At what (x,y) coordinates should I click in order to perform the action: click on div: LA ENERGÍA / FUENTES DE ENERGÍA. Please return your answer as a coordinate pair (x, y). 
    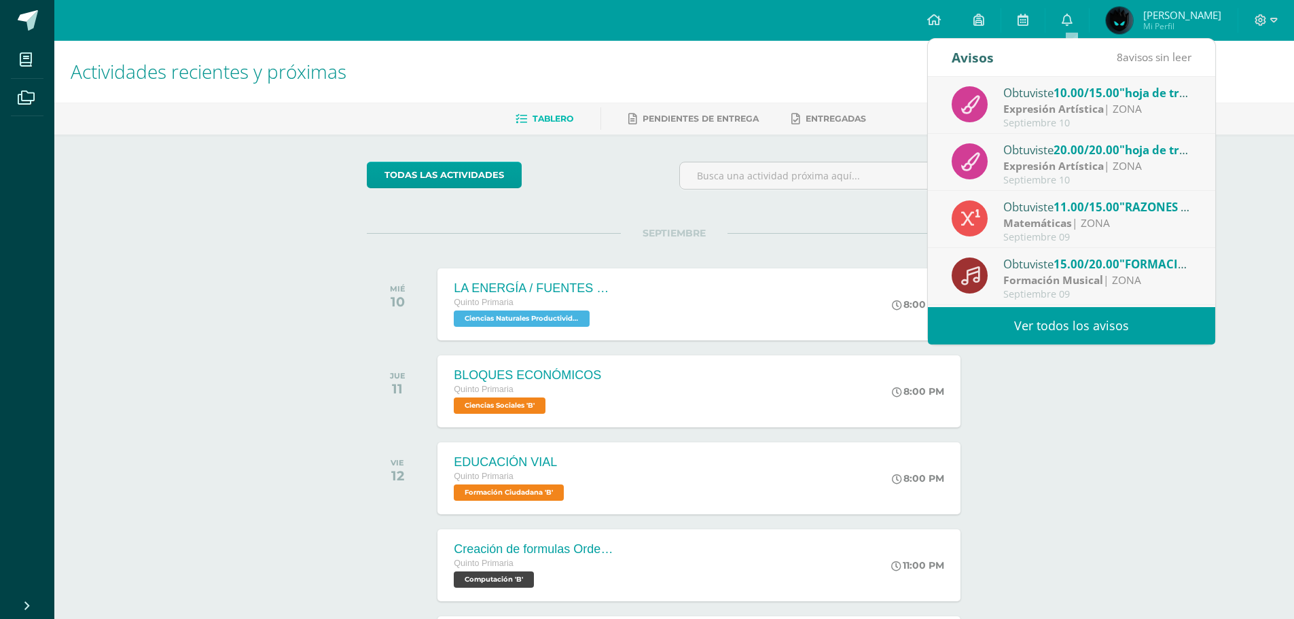
    Looking at the image, I should click on (535, 288).